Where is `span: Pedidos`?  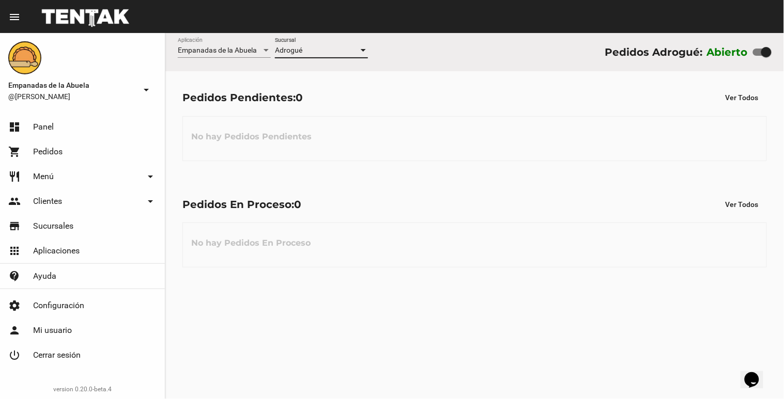
span: Pedidos is located at coordinates (48, 152).